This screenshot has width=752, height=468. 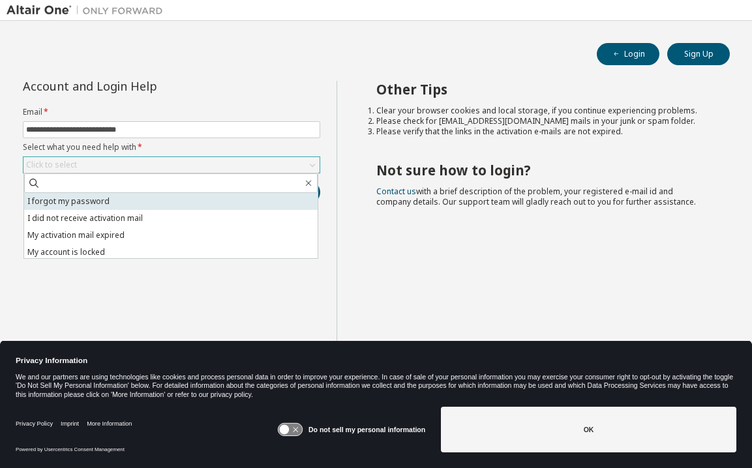 What do you see at coordinates (541, 170) in the screenshot?
I see `h2: Not sure how to login?` at bounding box center [541, 170].